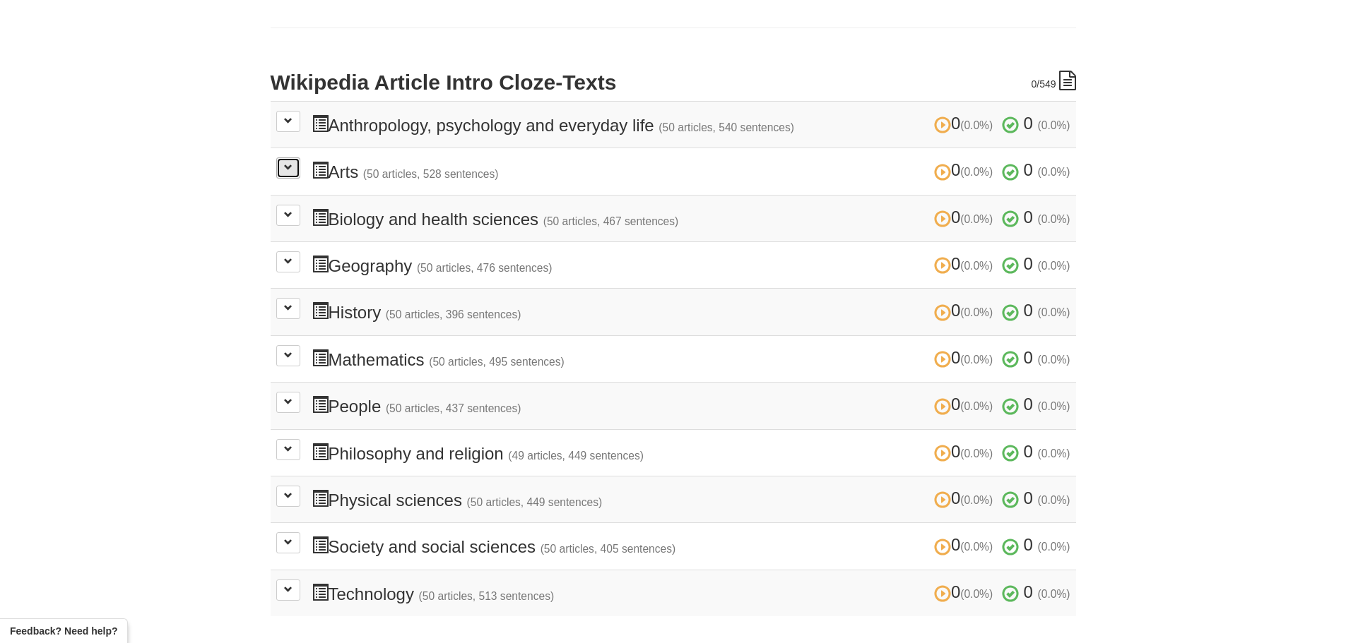 This screenshot has width=1346, height=643. Describe the element at coordinates (673, 82) in the screenshot. I see `h2: Wikipedia Article Intro Cloze-Texts` at that location.